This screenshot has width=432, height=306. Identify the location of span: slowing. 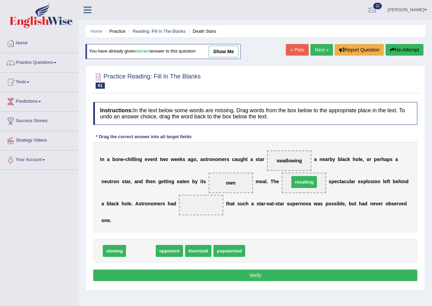
(114, 251).